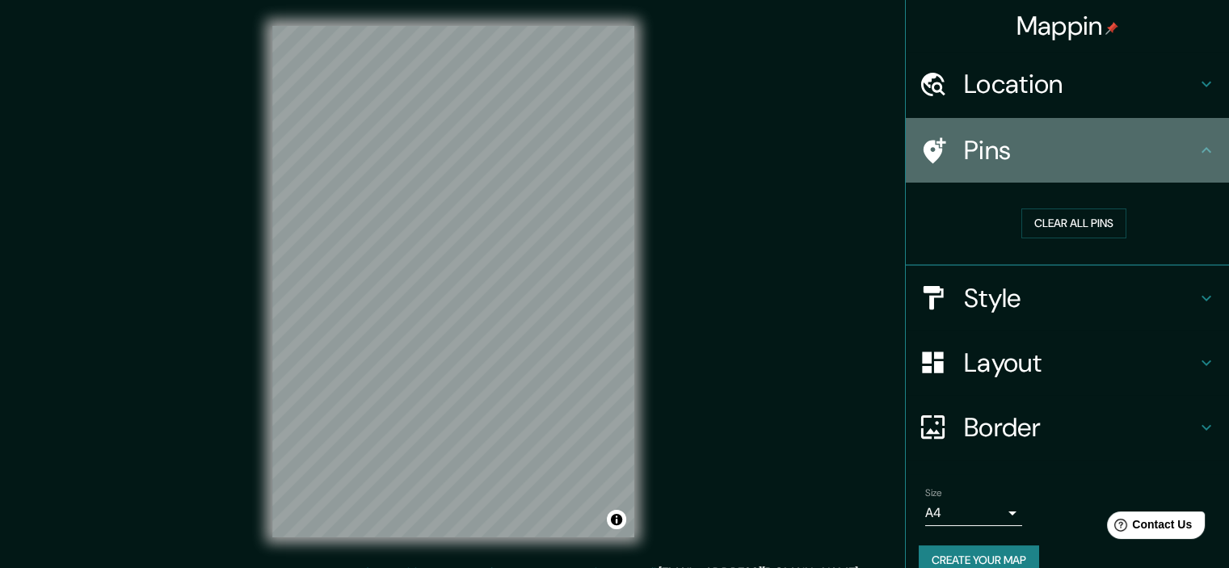  I want to click on div: A4, so click(973, 513).